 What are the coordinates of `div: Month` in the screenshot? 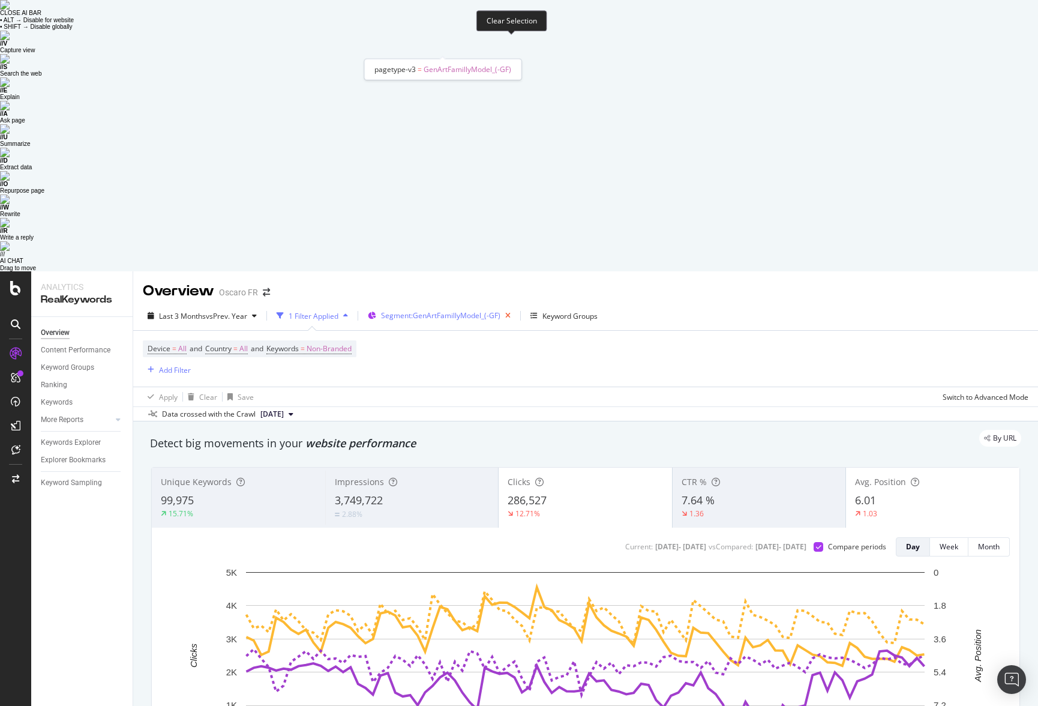 It's located at (989, 546).